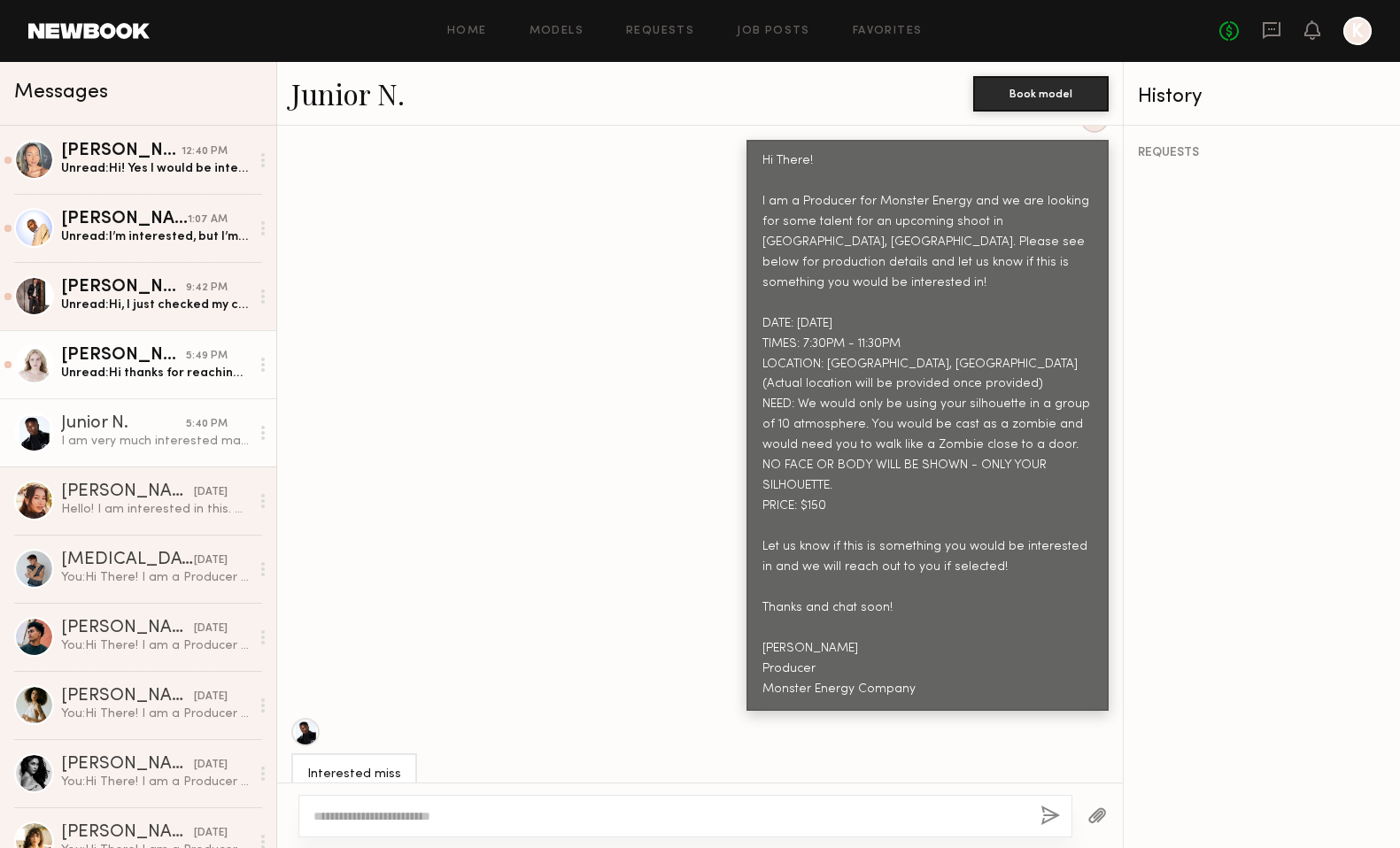 The image size is (1400, 848). I want to click on div: 1:07 AM, so click(208, 220).